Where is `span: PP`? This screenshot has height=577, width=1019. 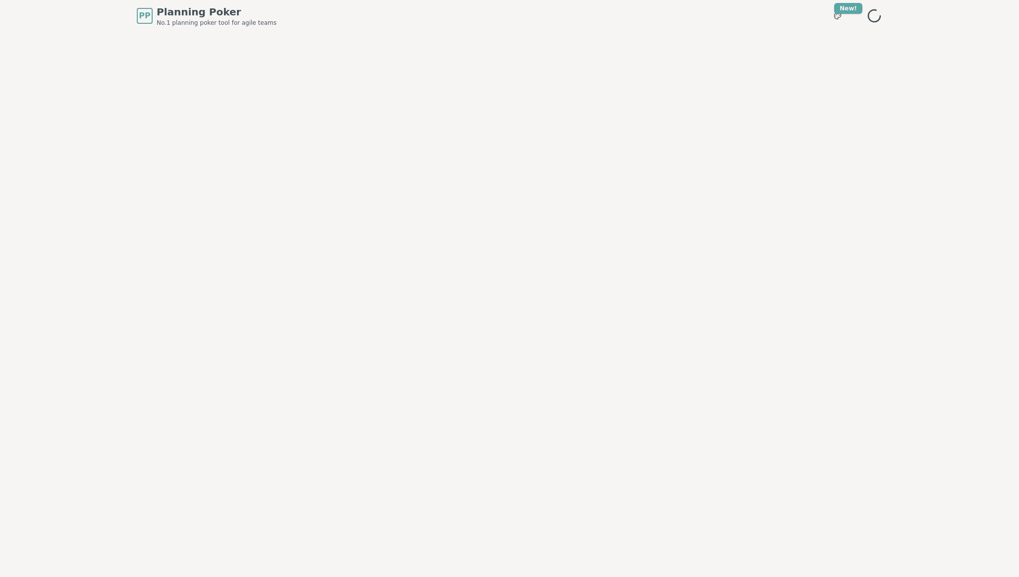 span: PP is located at coordinates (144, 16).